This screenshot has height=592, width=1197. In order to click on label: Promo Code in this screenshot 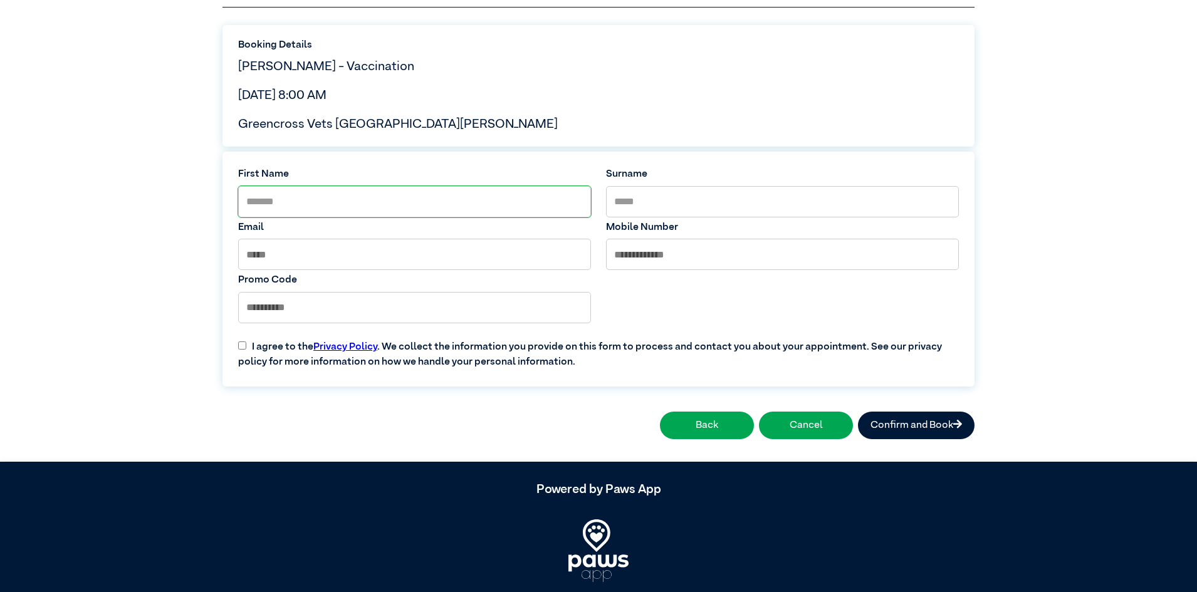, I will do `click(414, 280)`.